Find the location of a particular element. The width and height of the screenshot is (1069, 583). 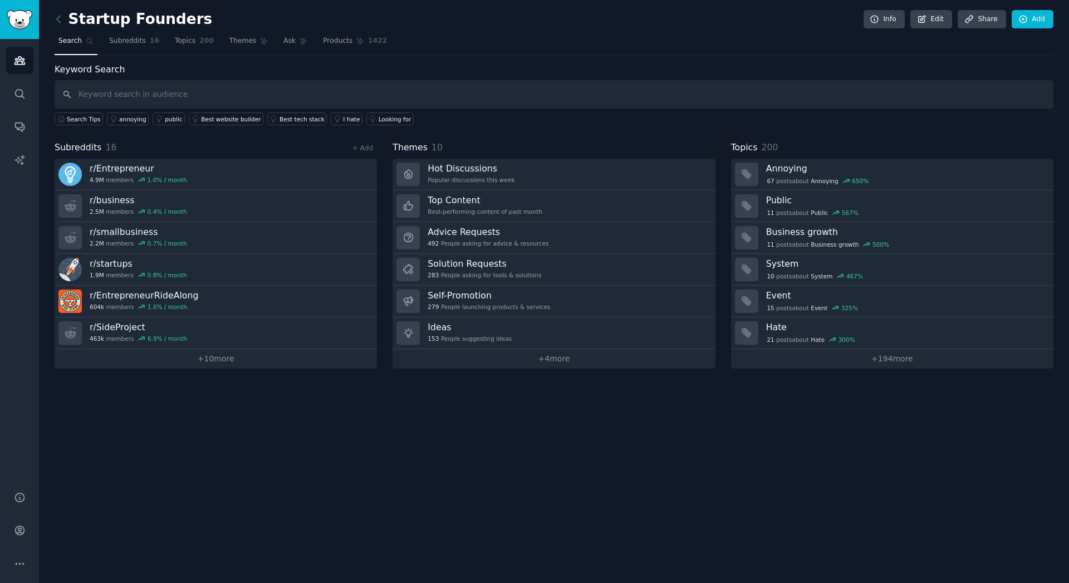

a: Themes is located at coordinates (249, 43).